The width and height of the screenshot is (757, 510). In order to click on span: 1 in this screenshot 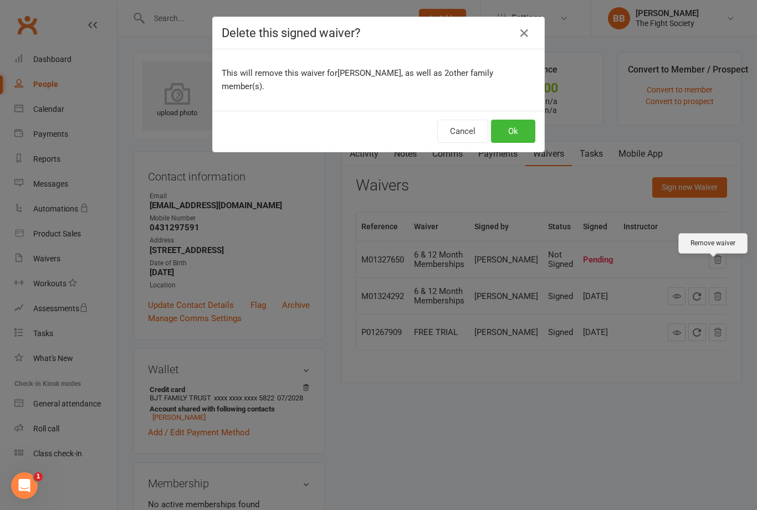, I will do `click(38, 477)`.